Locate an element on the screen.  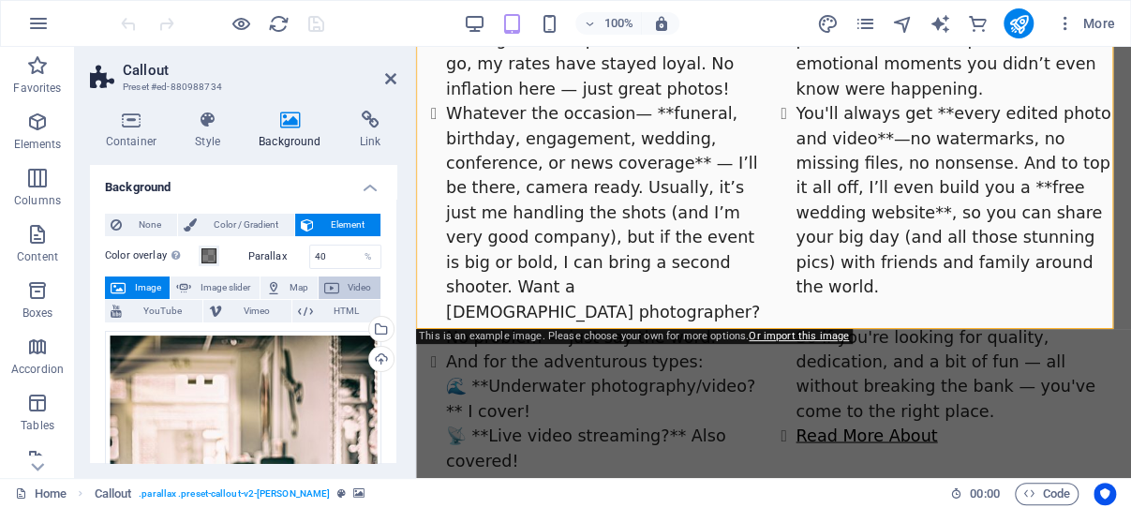
h4: Link is located at coordinates (370, 130).